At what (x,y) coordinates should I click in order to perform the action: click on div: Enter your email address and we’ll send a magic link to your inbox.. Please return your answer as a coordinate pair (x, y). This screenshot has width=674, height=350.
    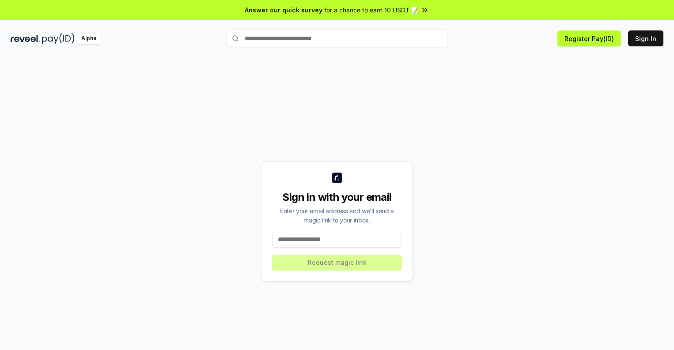
    Looking at the image, I should click on (337, 215).